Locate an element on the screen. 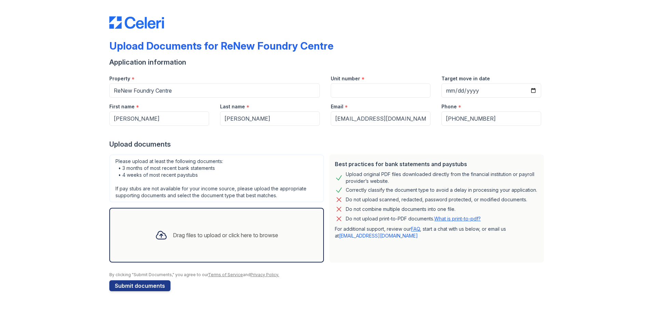  label: Last name is located at coordinates (232, 107).